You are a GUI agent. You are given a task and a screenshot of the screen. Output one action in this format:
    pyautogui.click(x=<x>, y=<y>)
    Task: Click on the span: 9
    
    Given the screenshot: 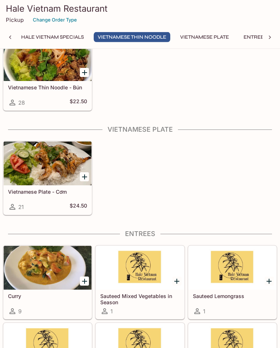 What is the action you would take?
    pyautogui.click(x=20, y=312)
    